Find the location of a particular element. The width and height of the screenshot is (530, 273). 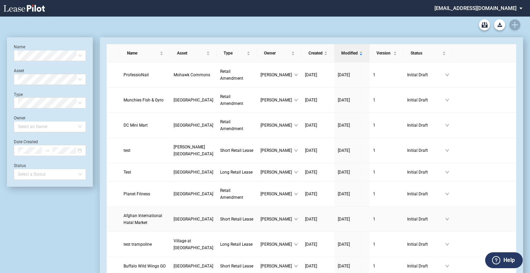

a: test is located at coordinates (145, 150).